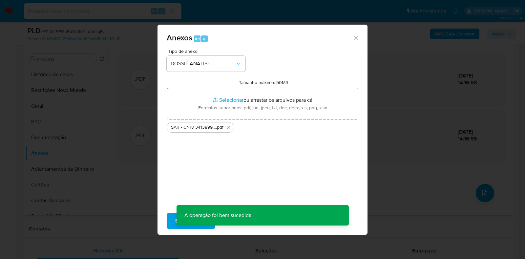 The height and width of the screenshot is (259, 525). Describe the element at coordinates (229, 127) in the screenshot. I see `button: Excluir SAR - CNPJ 34138991000195 - S V NEVES.pdf` at that location.